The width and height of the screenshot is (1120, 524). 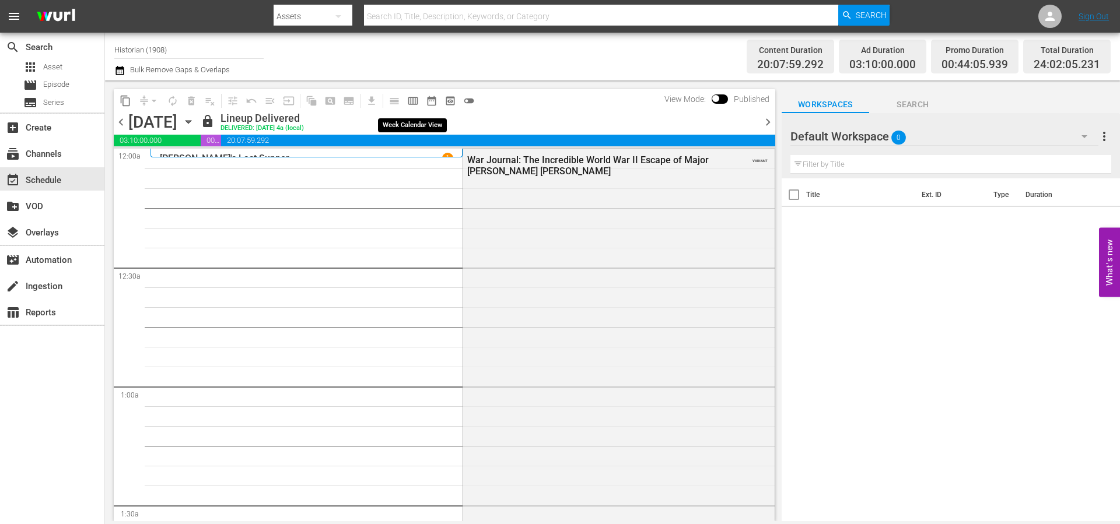 What do you see at coordinates (685, 99) in the screenshot?
I see `span: View Mode:` at bounding box center [685, 99].